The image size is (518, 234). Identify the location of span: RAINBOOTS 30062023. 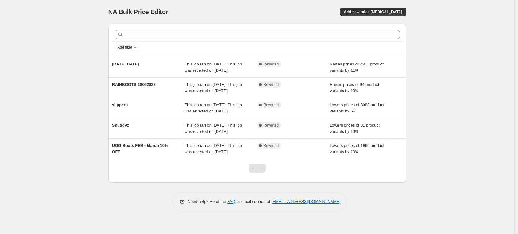
(134, 84).